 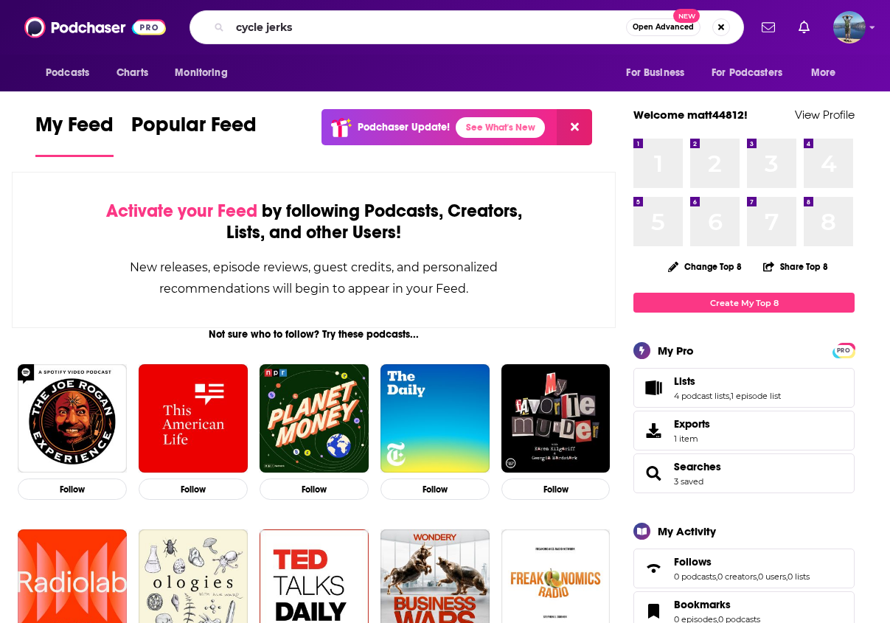 What do you see at coordinates (695, 577) in the screenshot?
I see `a: 0 podcasts` at bounding box center [695, 577].